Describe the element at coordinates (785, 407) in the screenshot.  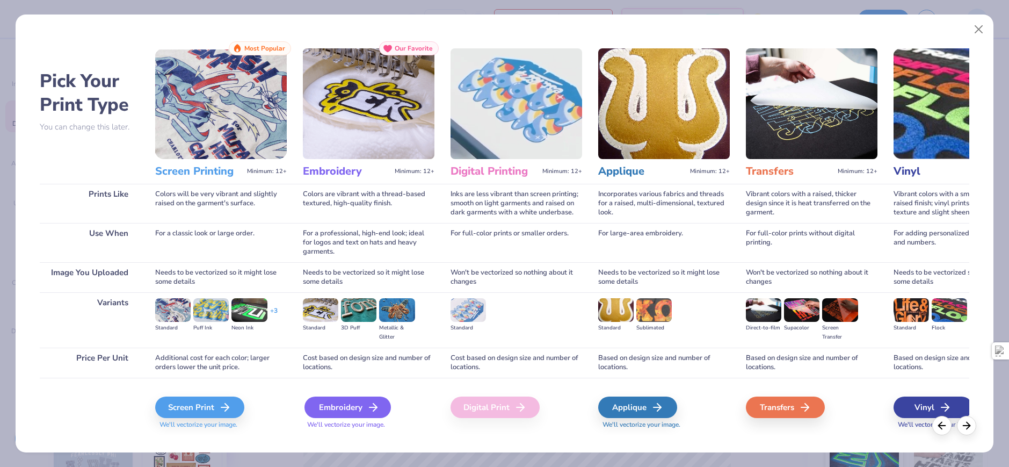
I see `div: Transfers` at that location.